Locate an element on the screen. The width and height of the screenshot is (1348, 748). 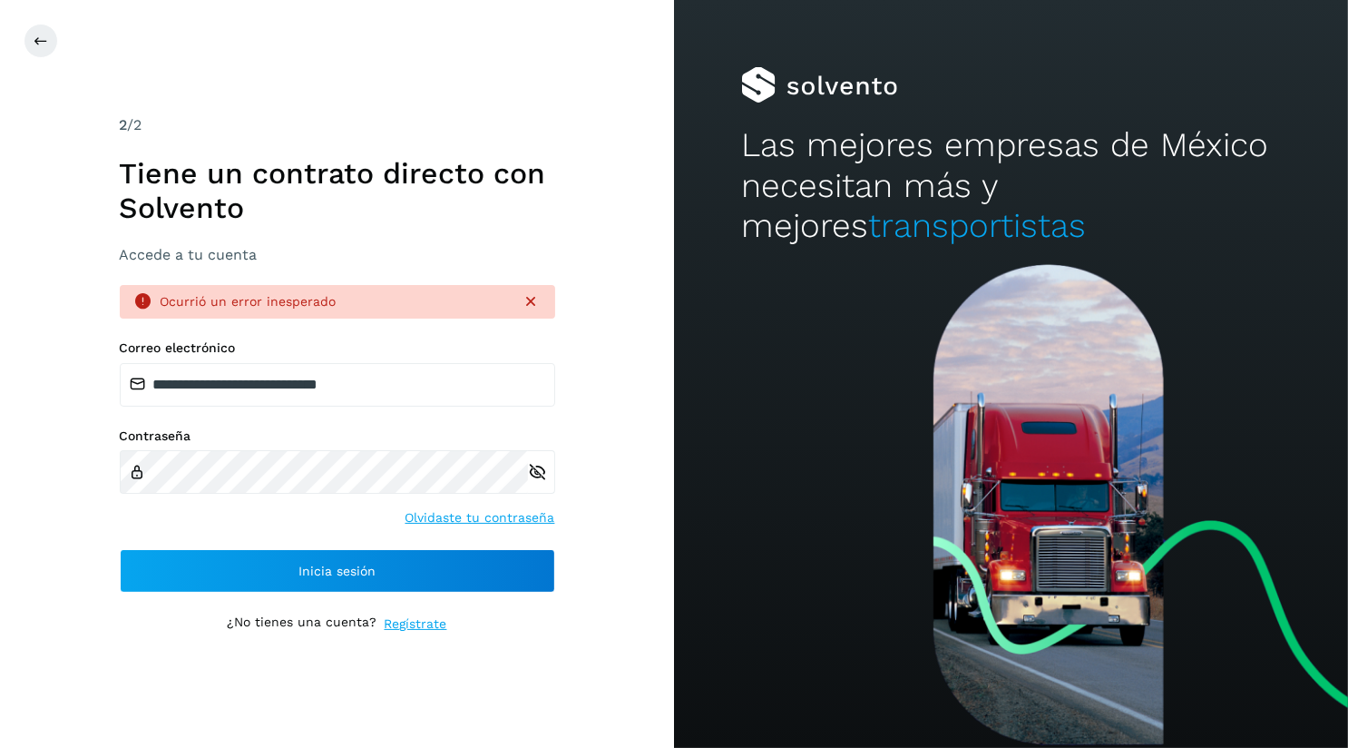
p: ¿No tienes una cuenta? is located at coordinates (302, 623).